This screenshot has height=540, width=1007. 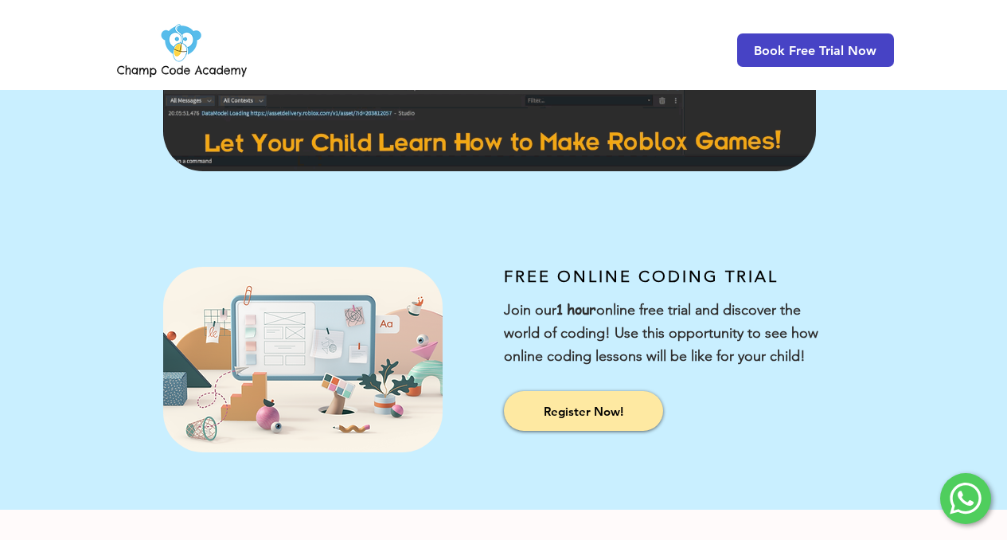 I want to click on span: FREE ONLINE CODING TRIAL, so click(x=641, y=276).